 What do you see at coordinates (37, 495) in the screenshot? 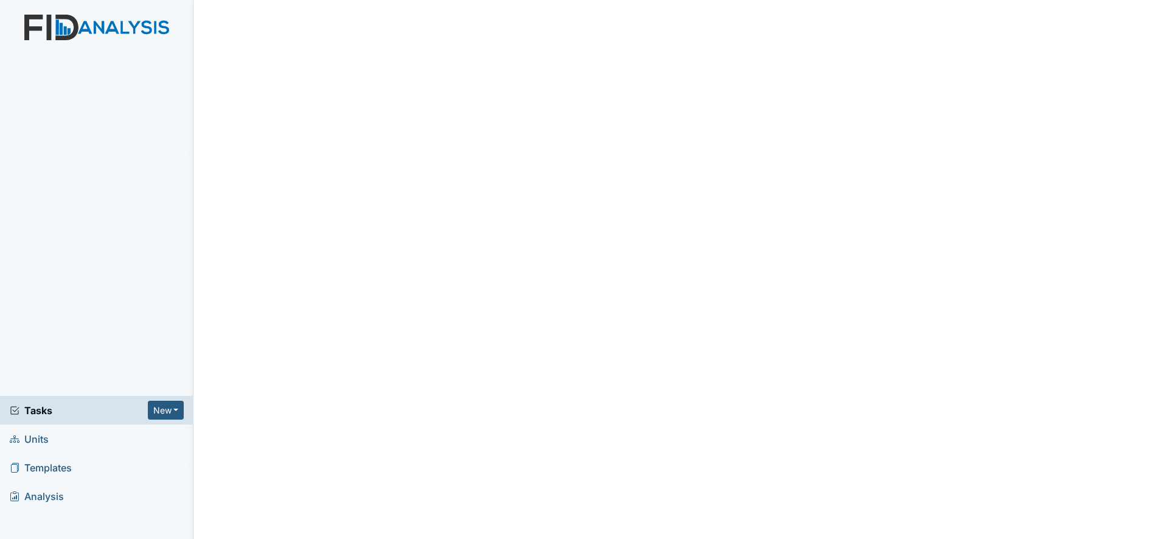
I see `span: Analysis` at bounding box center [37, 495].